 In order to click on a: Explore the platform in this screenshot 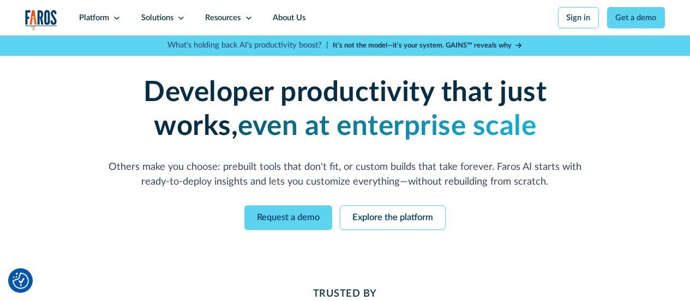, I will do `click(393, 217)`.